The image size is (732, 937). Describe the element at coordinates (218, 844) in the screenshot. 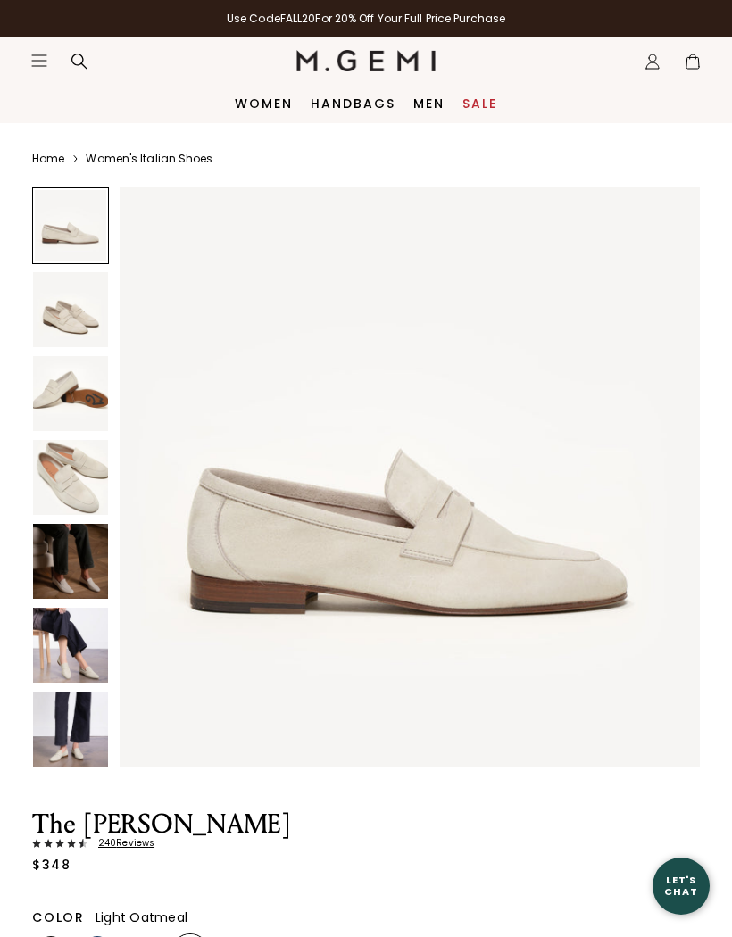

I see `a: 240Reviews` at that location.